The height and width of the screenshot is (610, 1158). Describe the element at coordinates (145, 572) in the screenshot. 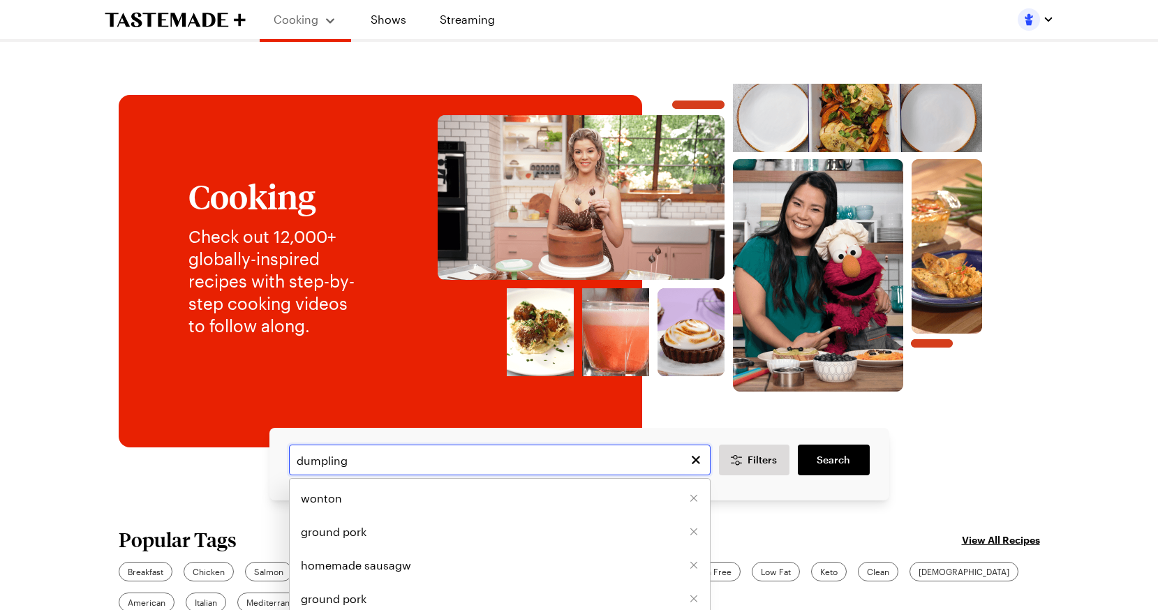

I see `span: Breakfast` at that location.